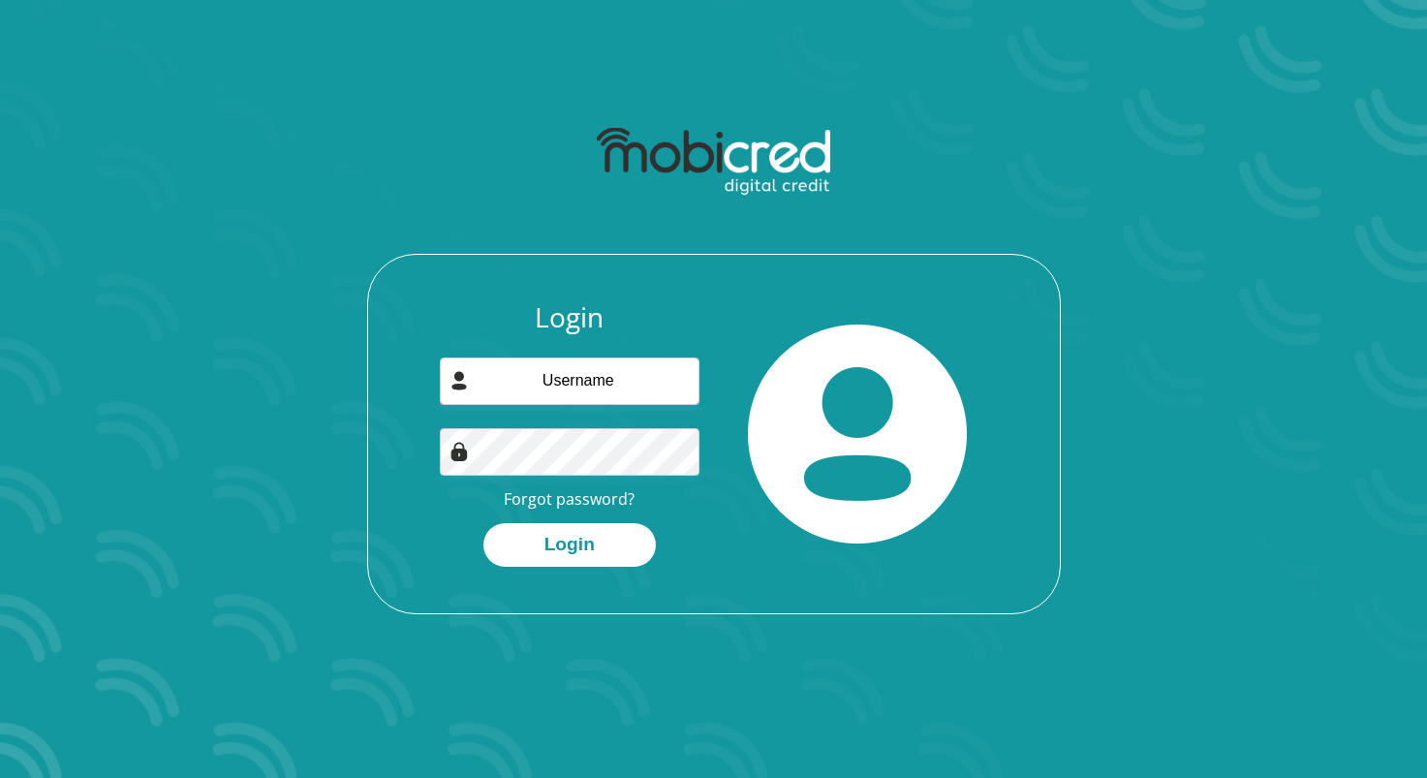 The width and height of the screenshot is (1427, 778). What do you see at coordinates (570, 545) in the screenshot?
I see `button: Login` at bounding box center [570, 545].